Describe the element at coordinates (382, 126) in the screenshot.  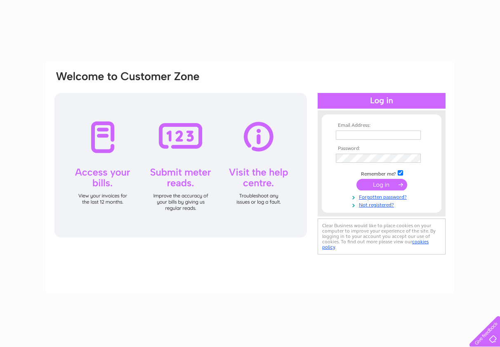
I see `th: Email Address:` at that location.